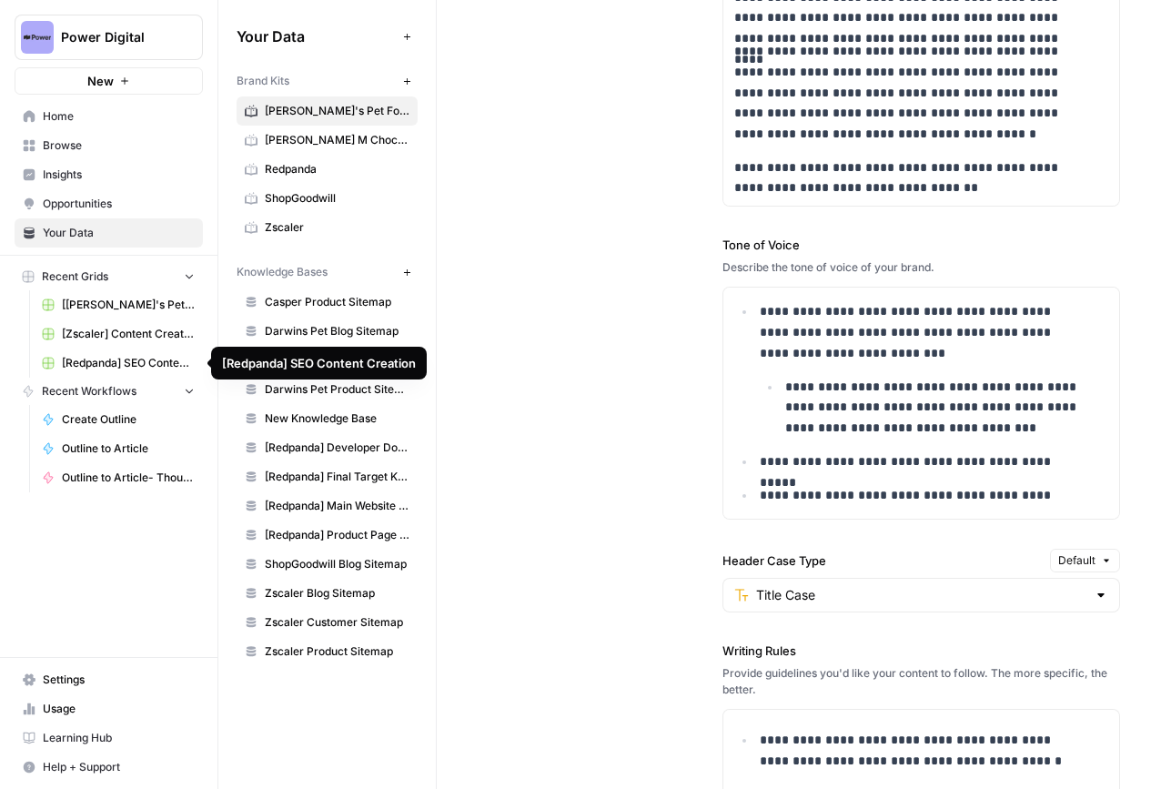 Image resolution: width=1171 pixels, height=789 pixels. I want to click on span: Create Outline, so click(128, 420).